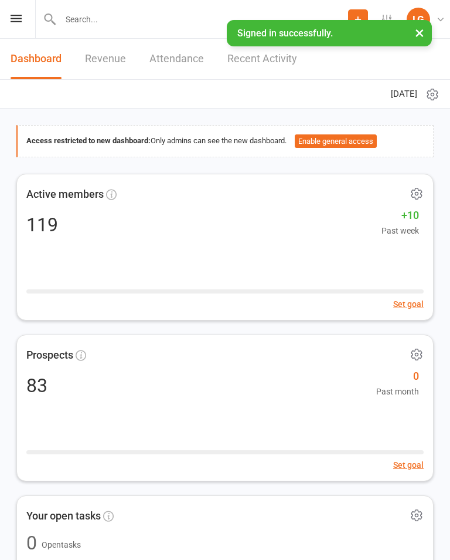 The image size is (450, 560). Describe the element at coordinates (262, 59) in the screenshot. I see `a: Recent Activity` at that location.